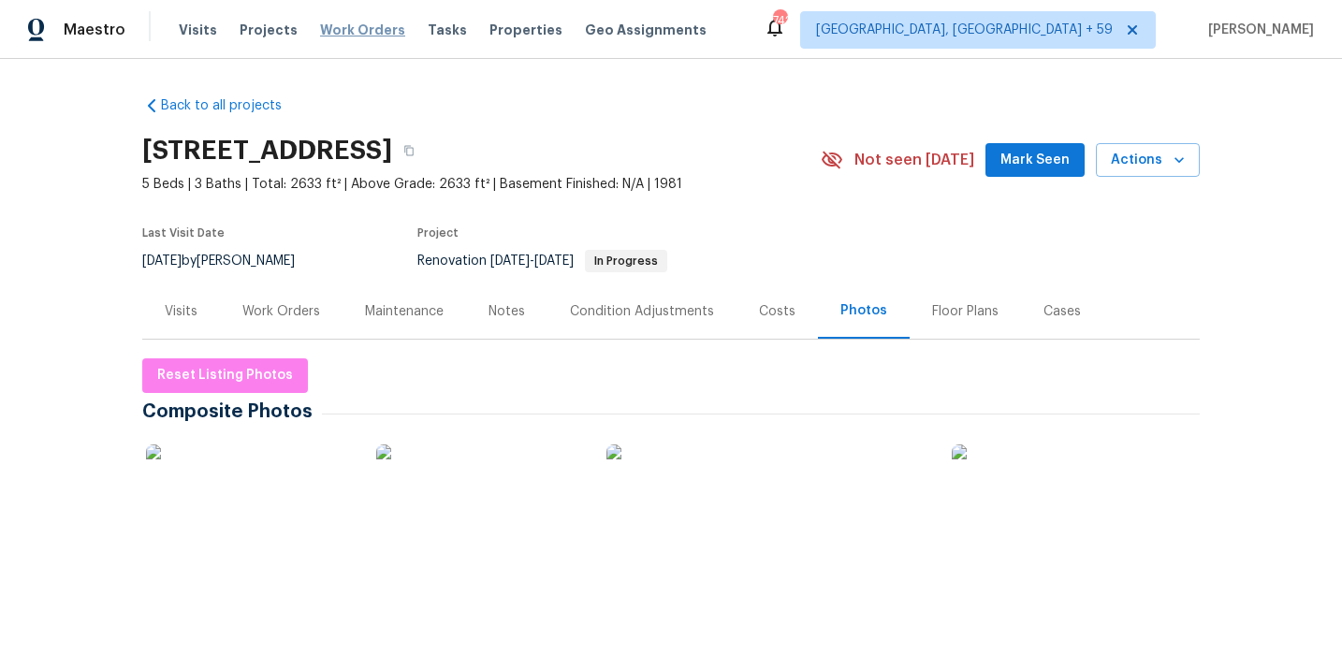 This screenshot has height=654, width=1342. I want to click on span: Project, so click(438, 233).